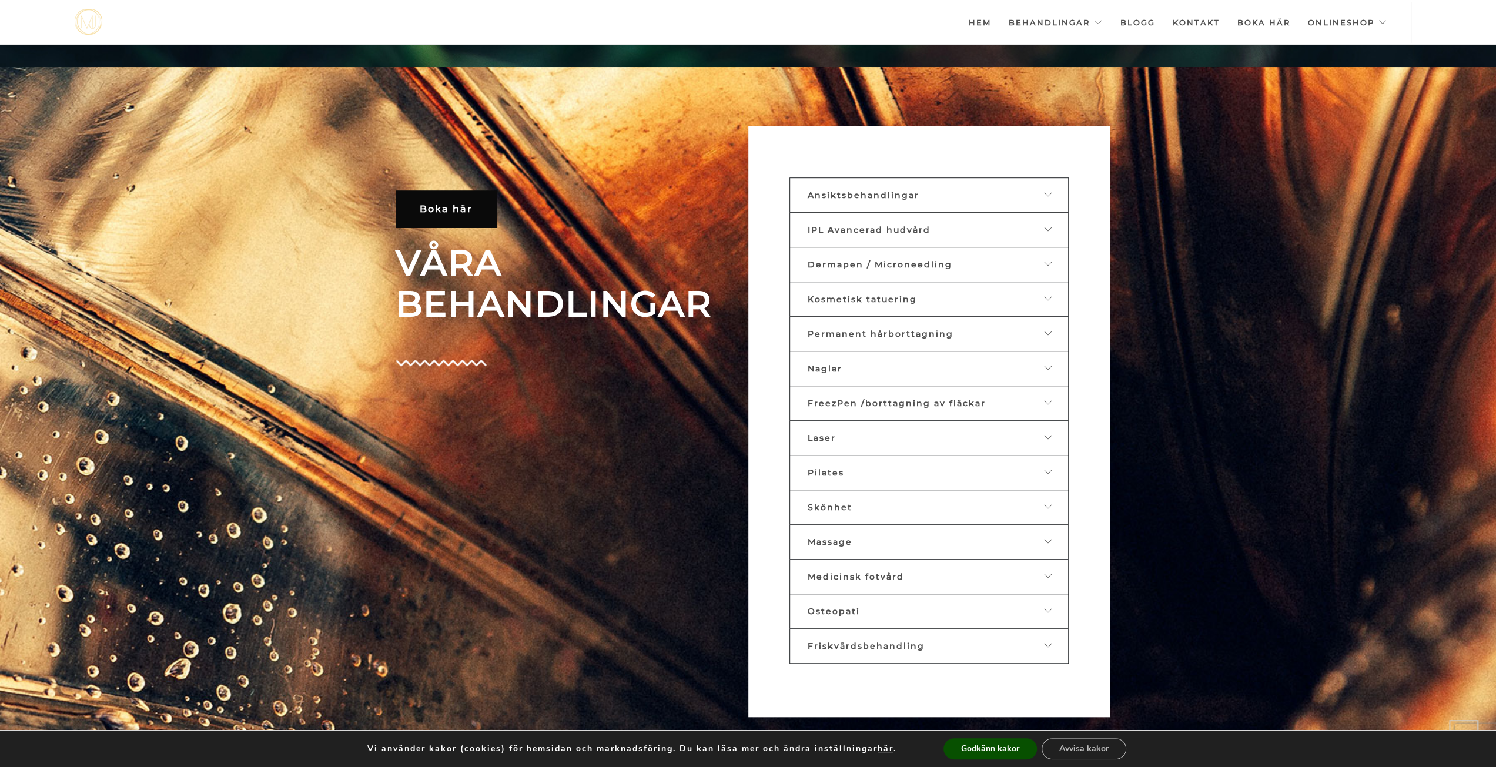  What do you see at coordinates (929, 577) in the screenshot?
I see `a: Medicinsk fotvård` at bounding box center [929, 577].